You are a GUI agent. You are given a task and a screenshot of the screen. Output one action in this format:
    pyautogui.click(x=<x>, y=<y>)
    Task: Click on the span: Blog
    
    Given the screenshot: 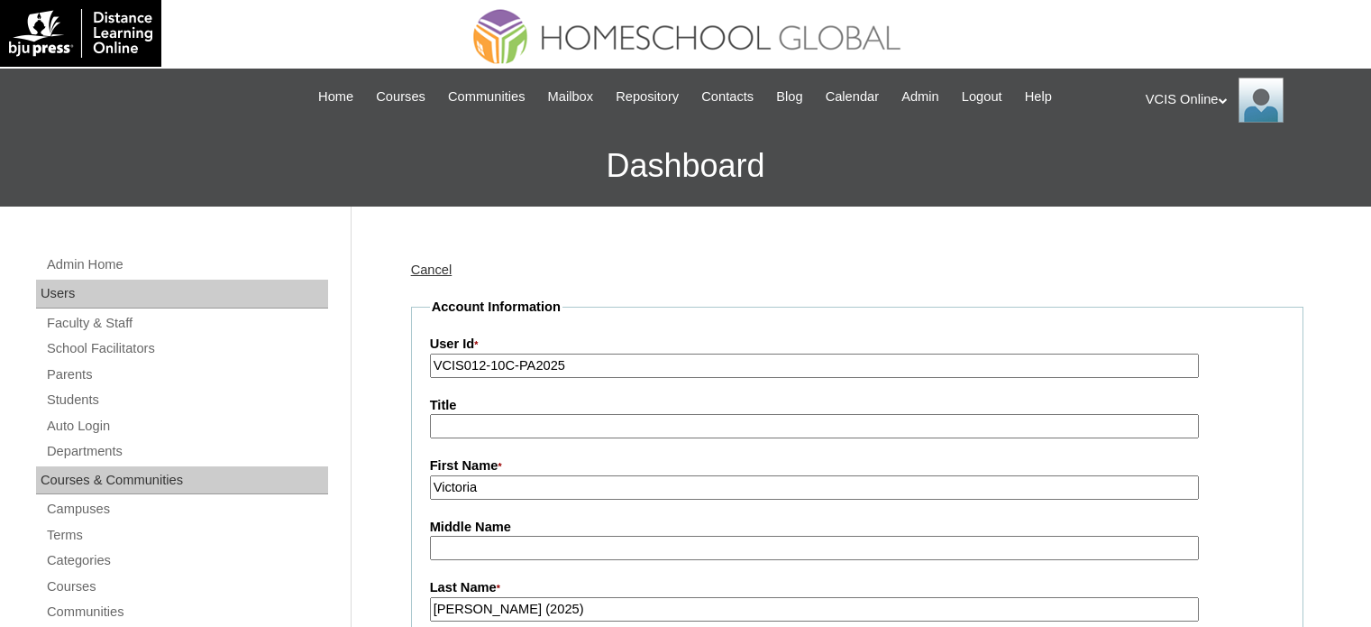 What is the action you would take?
    pyautogui.click(x=789, y=96)
    